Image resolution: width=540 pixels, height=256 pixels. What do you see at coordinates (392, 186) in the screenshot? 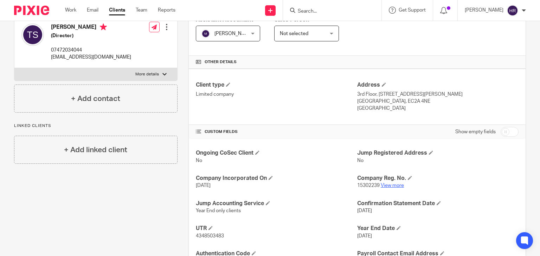
I see `a: View more` at bounding box center [392, 186].